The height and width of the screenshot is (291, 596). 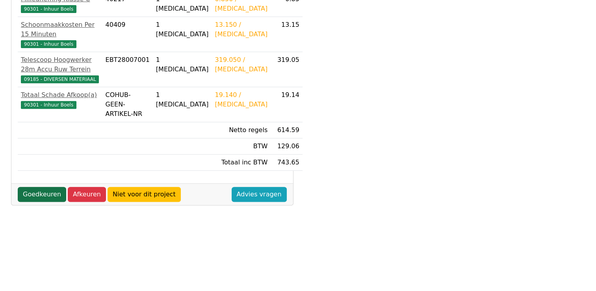 What do you see at coordinates (42, 194) in the screenshot?
I see `a: Goedkeuren` at bounding box center [42, 194].